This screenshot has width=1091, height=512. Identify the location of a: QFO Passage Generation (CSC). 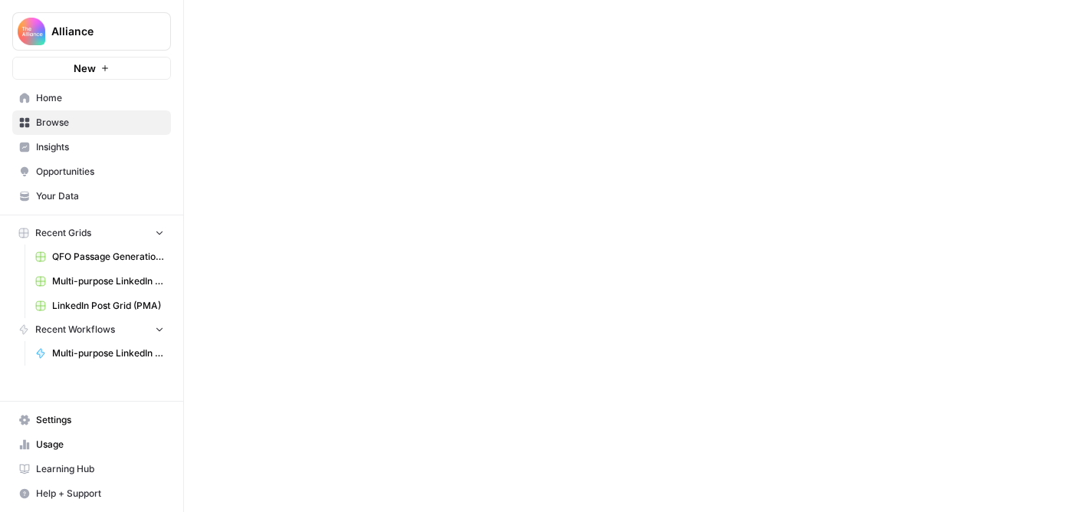
(100, 257).